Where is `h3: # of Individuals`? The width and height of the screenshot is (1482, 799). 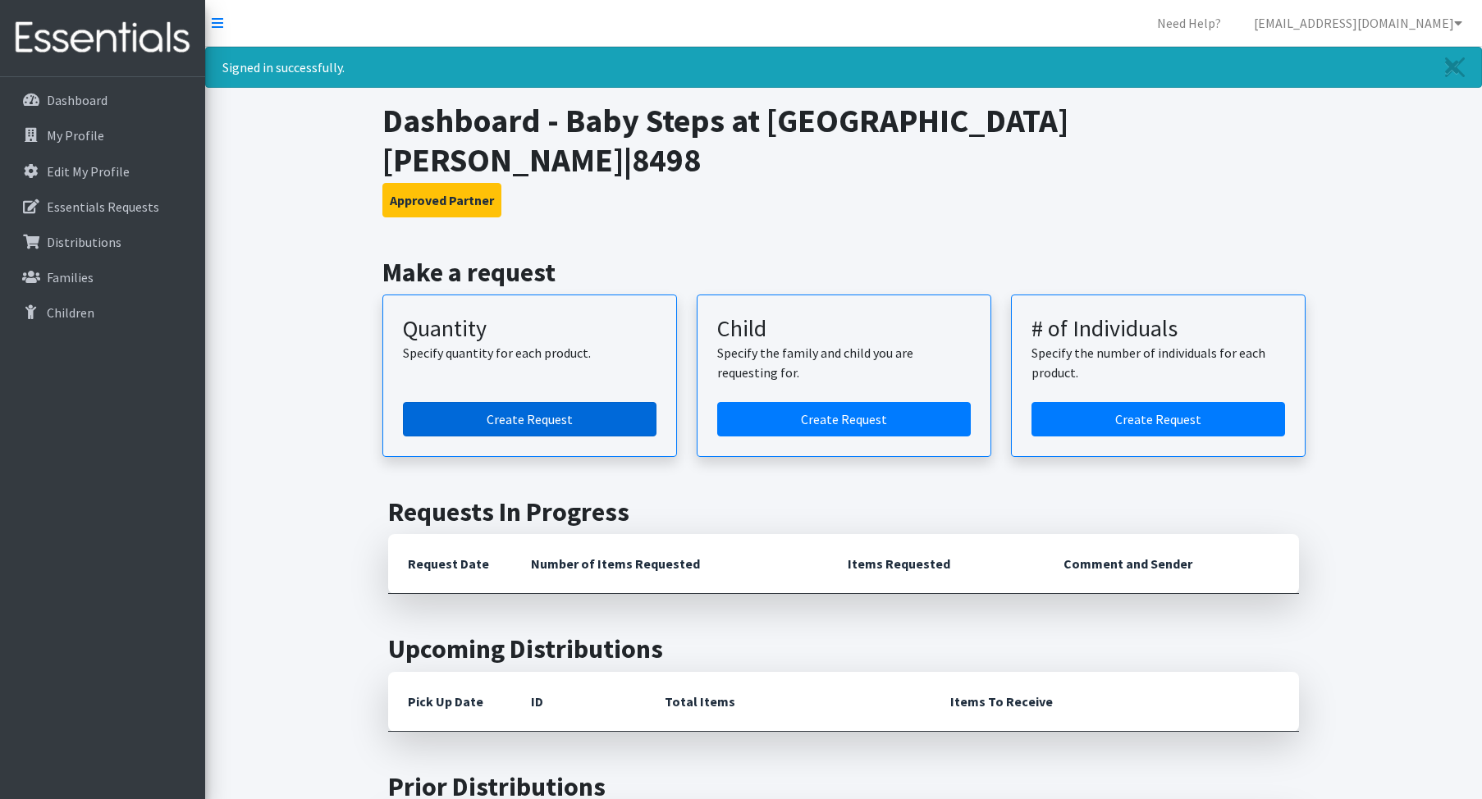
h3: # of Individuals is located at coordinates (1158, 329).